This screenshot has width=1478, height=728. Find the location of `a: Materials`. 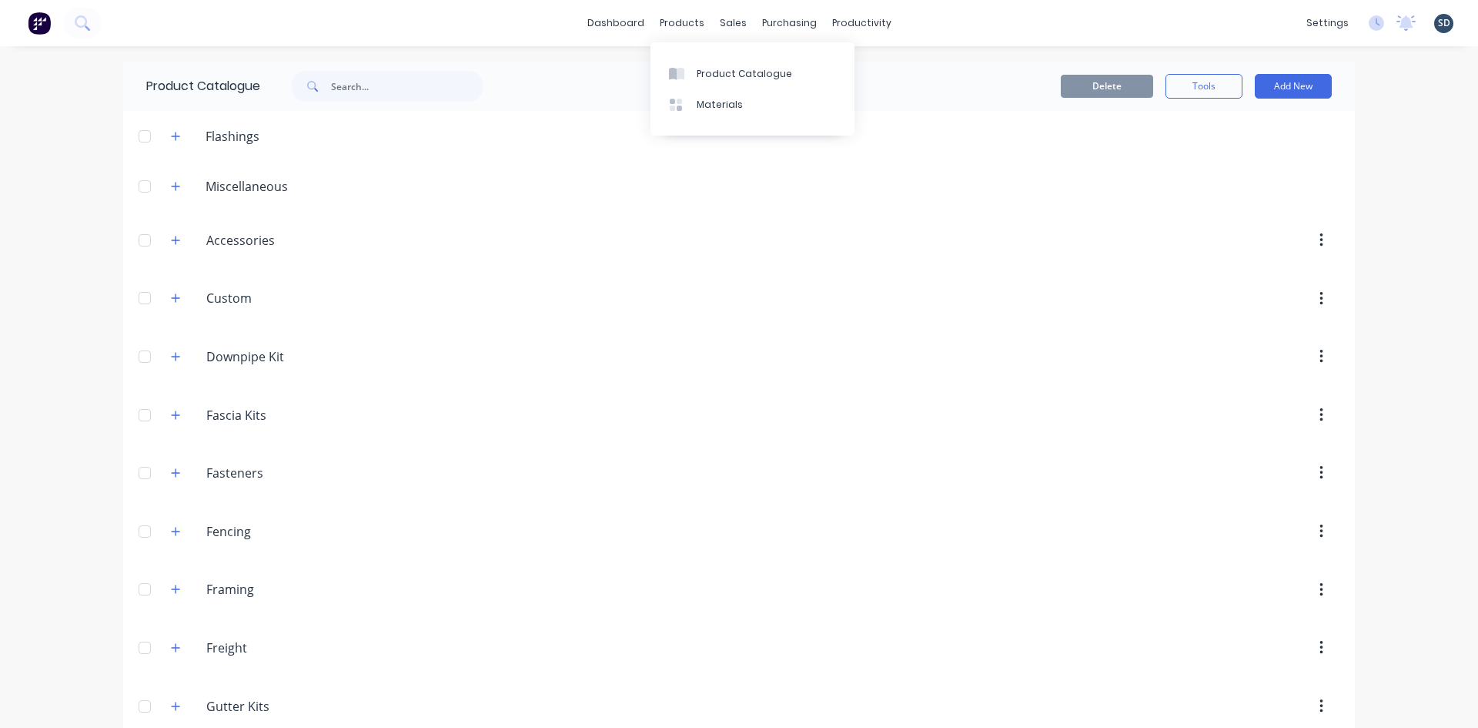

a: Materials is located at coordinates (752, 105).